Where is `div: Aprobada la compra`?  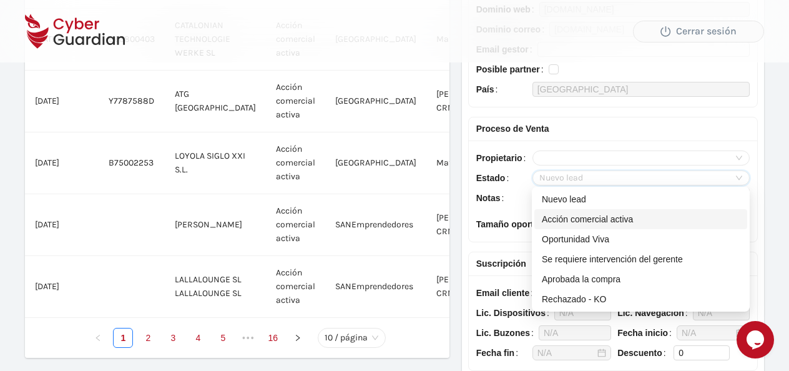 div: Aprobada la compra is located at coordinates (640, 279).